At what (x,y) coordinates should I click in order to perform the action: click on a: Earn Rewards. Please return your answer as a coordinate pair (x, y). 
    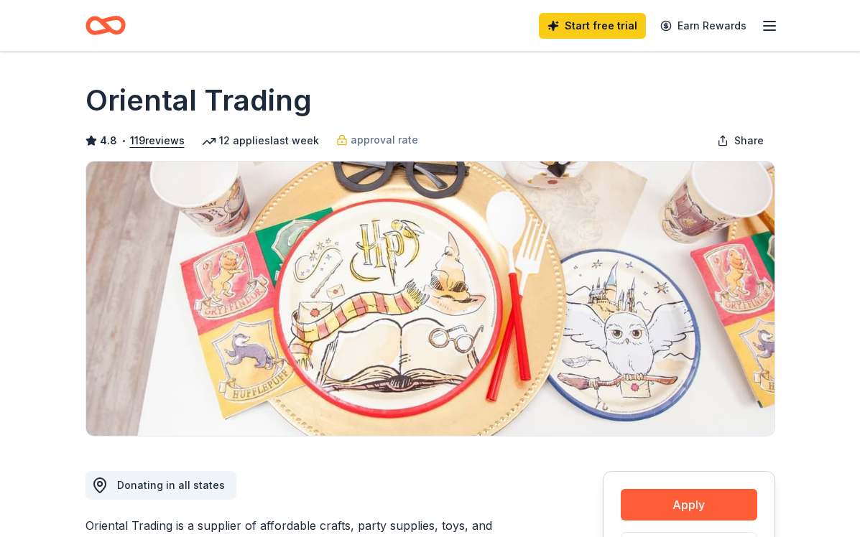
    Looking at the image, I should click on (703, 26).